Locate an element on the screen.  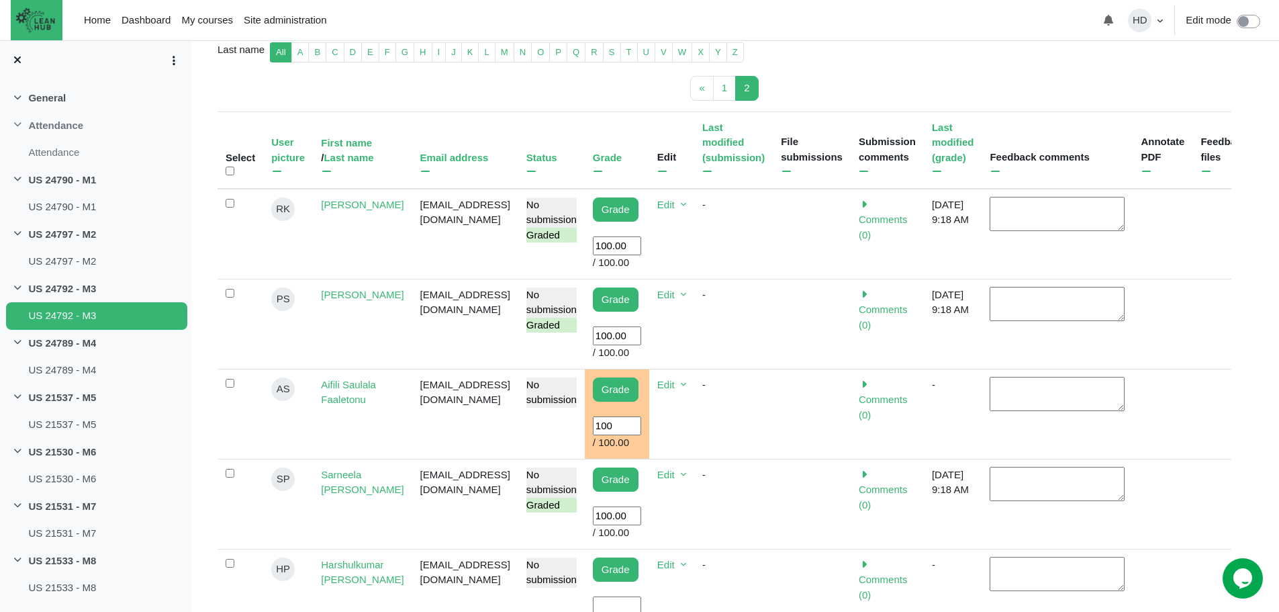
a: B is located at coordinates (317, 52).